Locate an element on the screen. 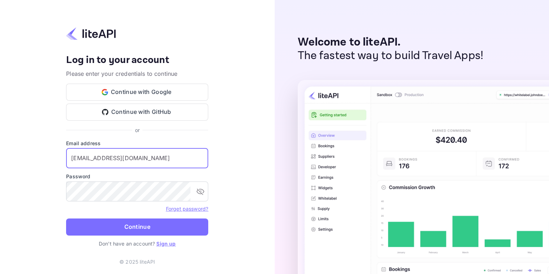 This screenshot has width=549, height=274. button: Continue with GitHub is located at coordinates (137, 112).